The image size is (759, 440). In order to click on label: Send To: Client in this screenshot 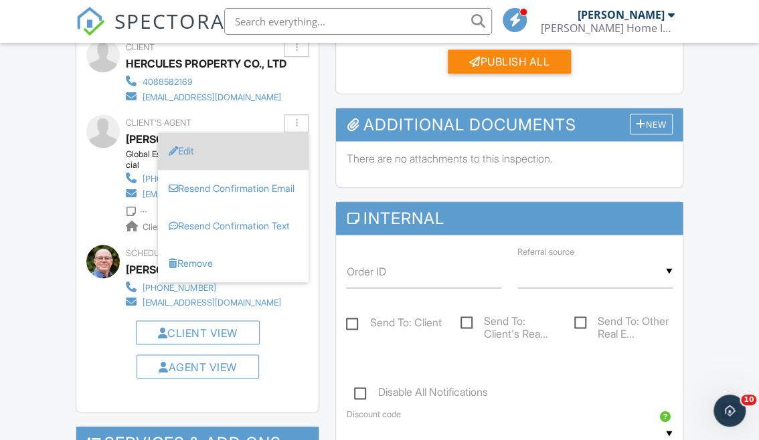, I will do `click(393, 325)`.